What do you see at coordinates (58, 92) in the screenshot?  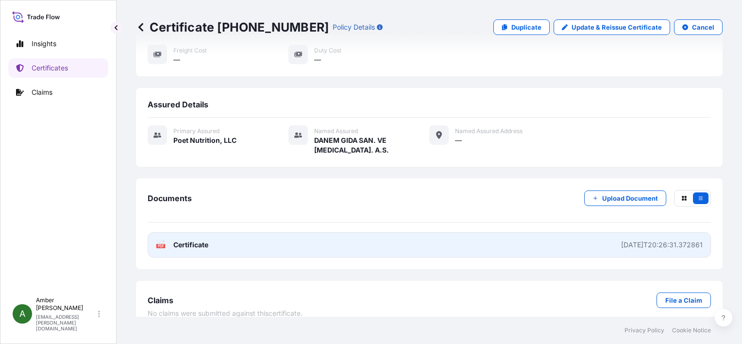 I see `a: Claims` at bounding box center [58, 92].